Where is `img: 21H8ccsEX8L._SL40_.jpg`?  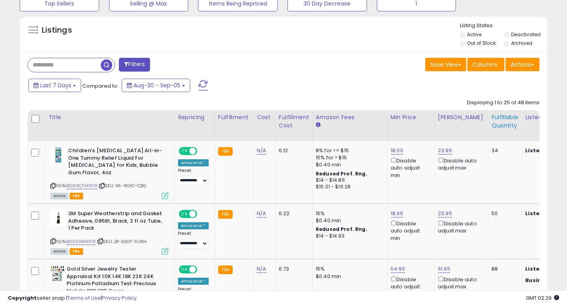 img: 21H8ccsEX8L._SL40_.jpg is located at coordinates (58, 218).